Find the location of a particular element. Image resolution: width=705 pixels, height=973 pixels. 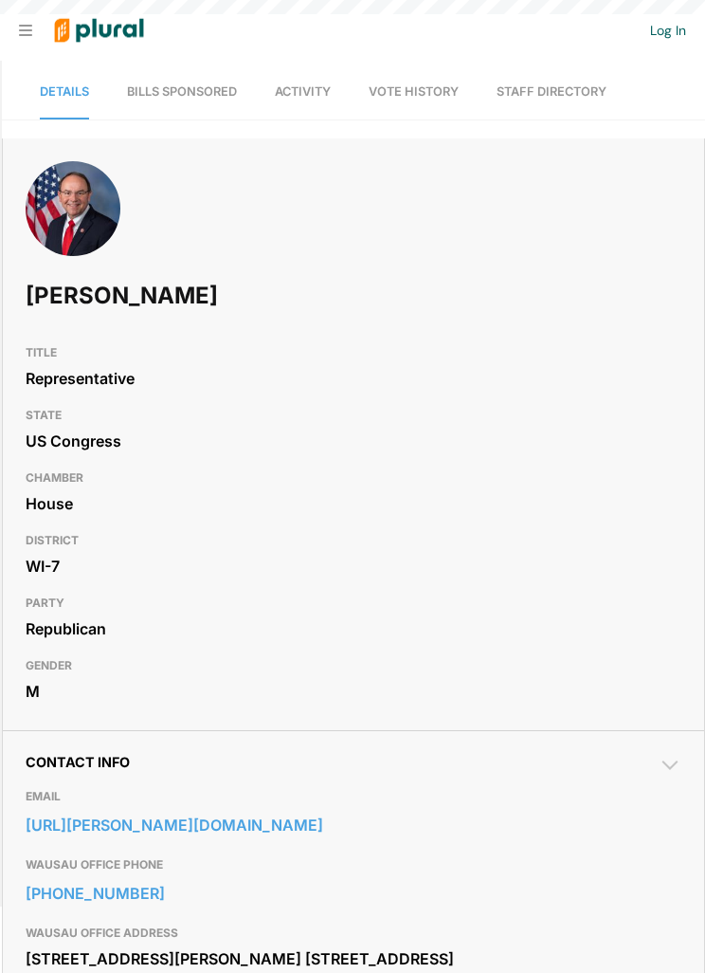

img: Headshot of Tom Tiffany is located at coordinates (73, 219).